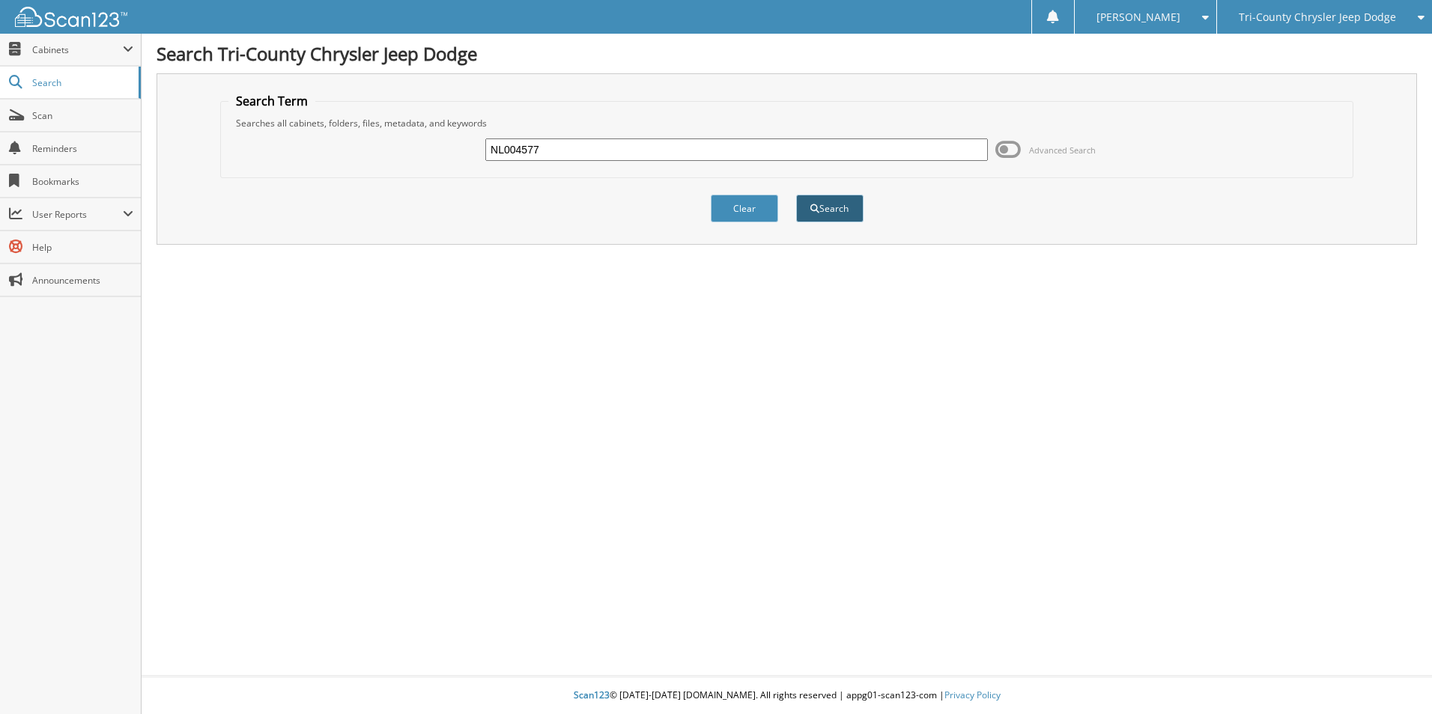  I want to click on h1: Search Tri-County Chrysler Jeep Dodge, so click(786, 53).